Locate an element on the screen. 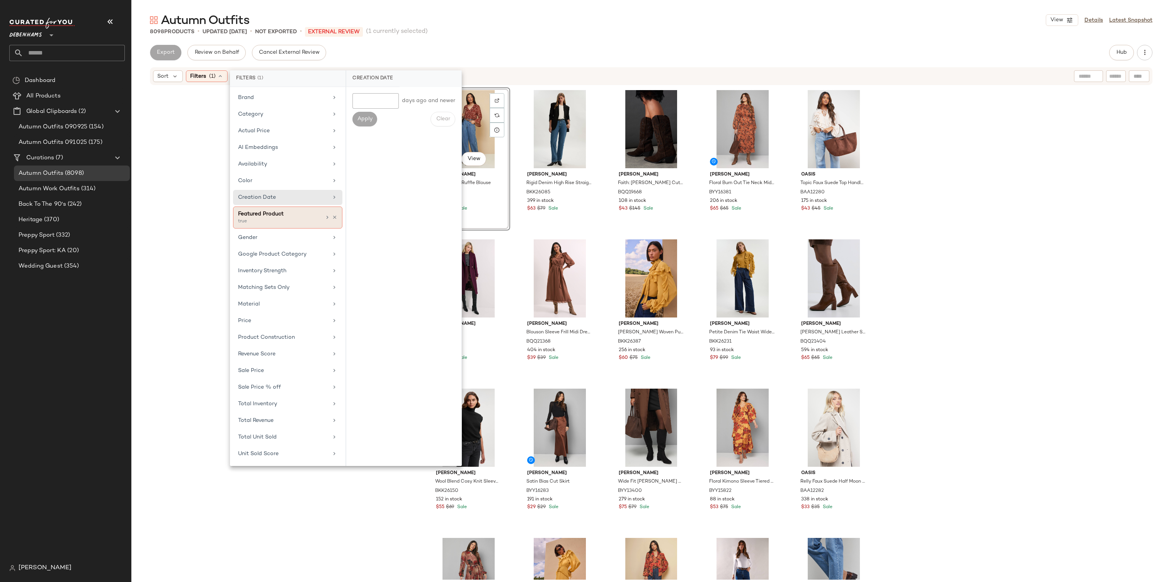  p: External REVIEW is located at coordinates (334, 32).